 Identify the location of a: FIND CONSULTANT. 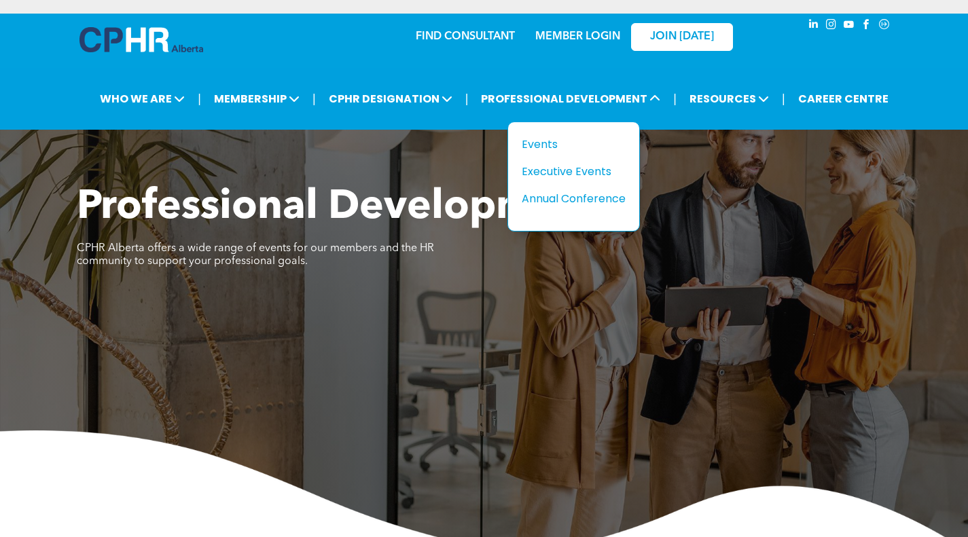
(465, 37).